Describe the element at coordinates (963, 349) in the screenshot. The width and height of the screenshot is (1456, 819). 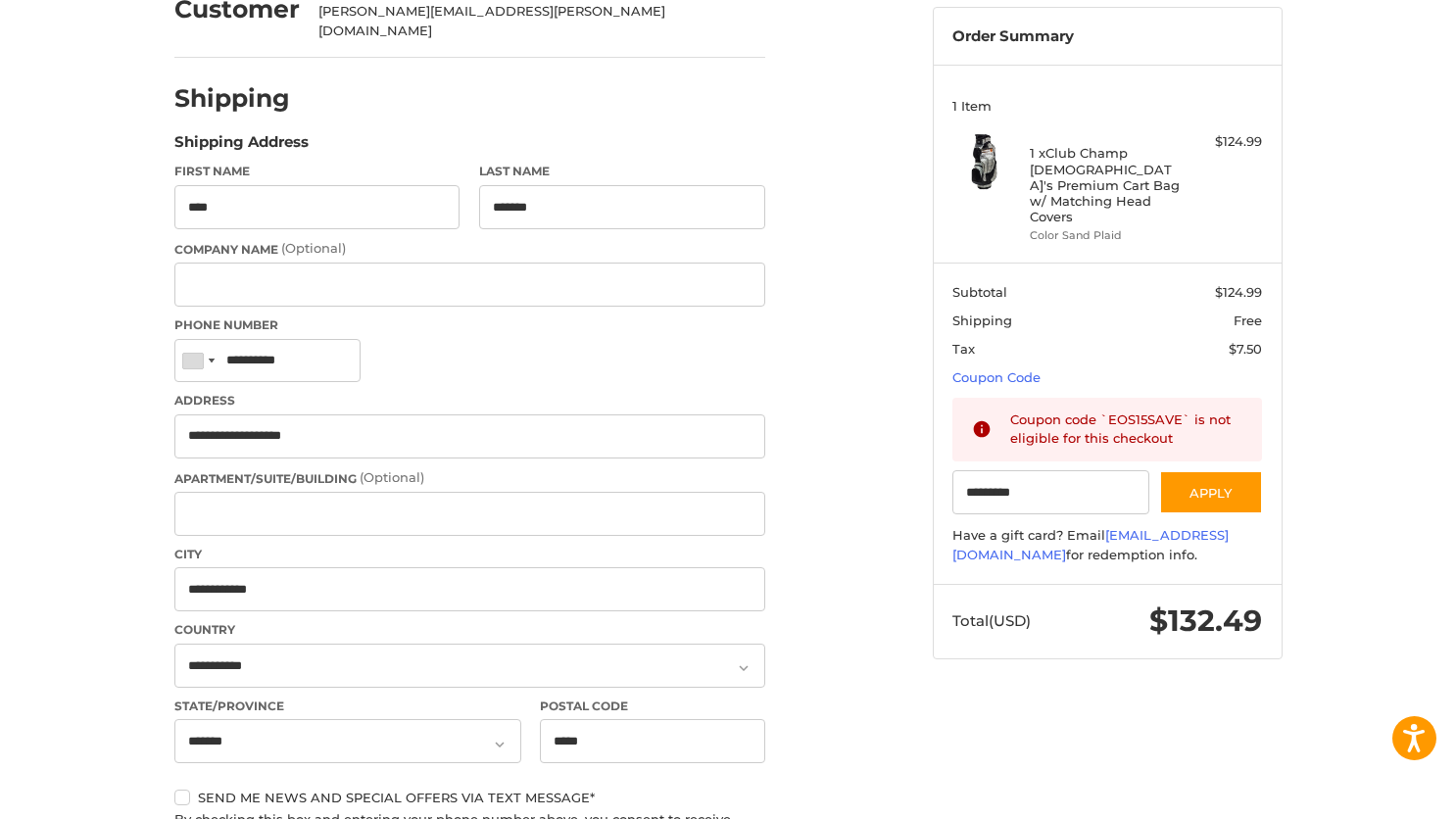
I see `span: Tax` at that location.